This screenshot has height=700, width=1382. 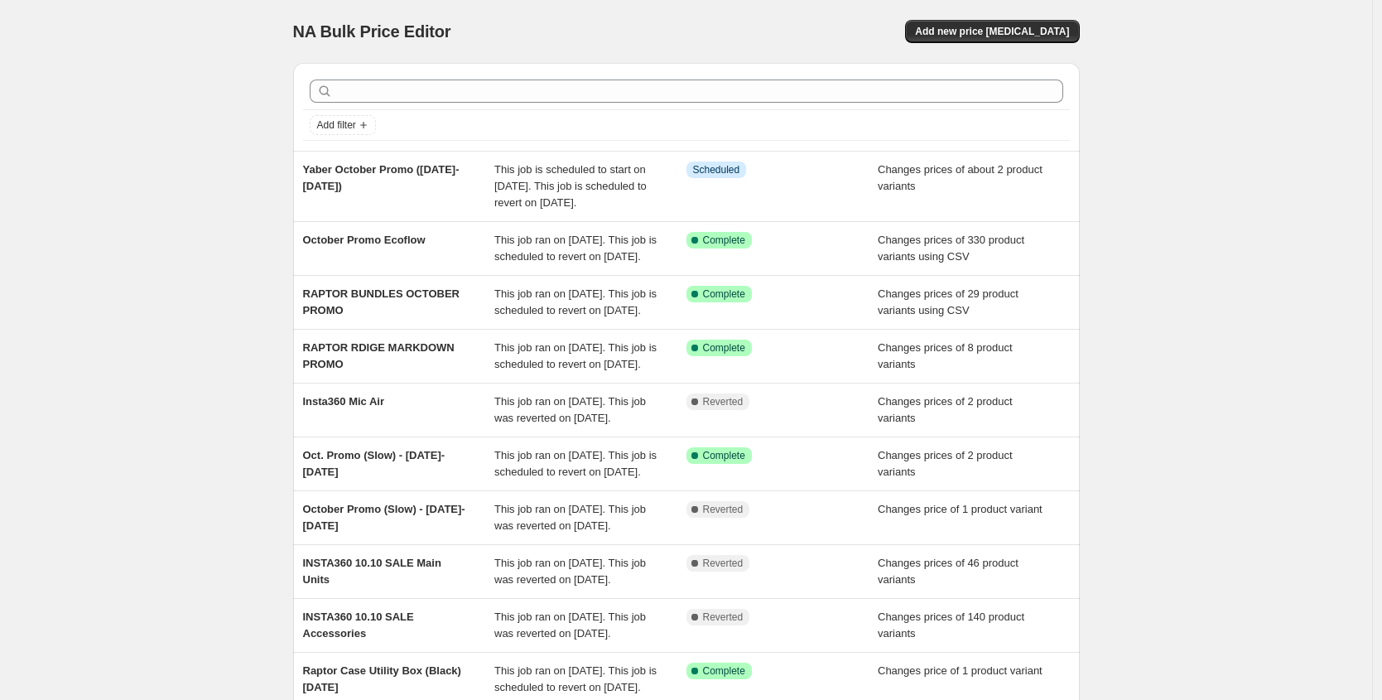 What do you see at coordinates (379, 355) in the screenshot?
I see `span: RAPTOR RDIGE MARKDOWN PROMO` at bounding box center [379, 355].